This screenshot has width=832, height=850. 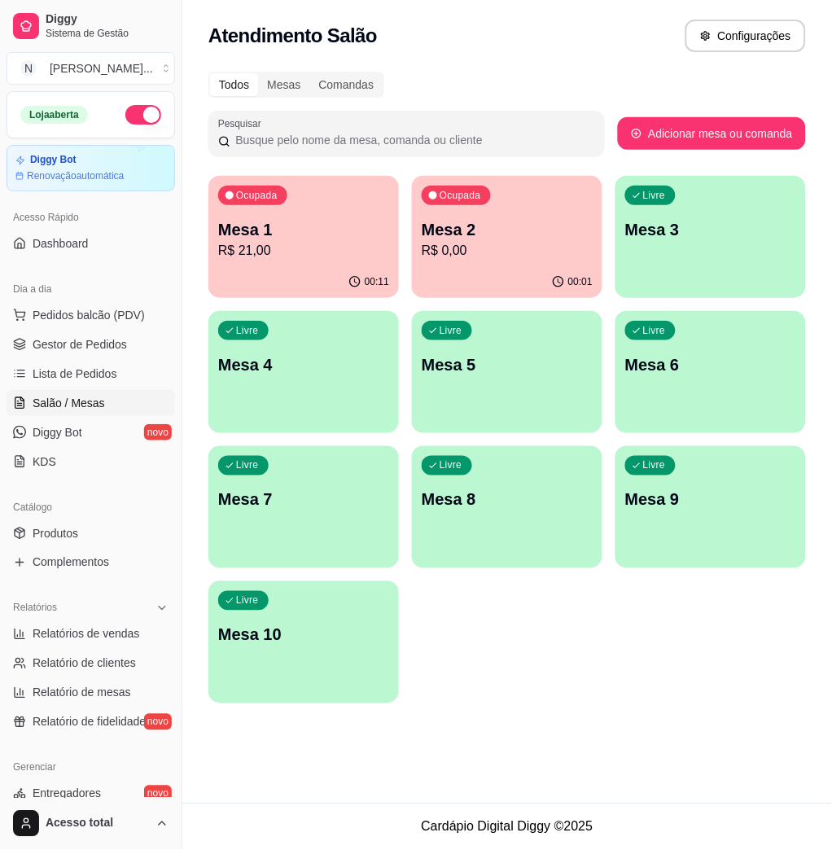 What do you see at coordinates (90, 403) in the screenshot?
I see `a: Salão / Mesas` at bounding box center [90, 403].